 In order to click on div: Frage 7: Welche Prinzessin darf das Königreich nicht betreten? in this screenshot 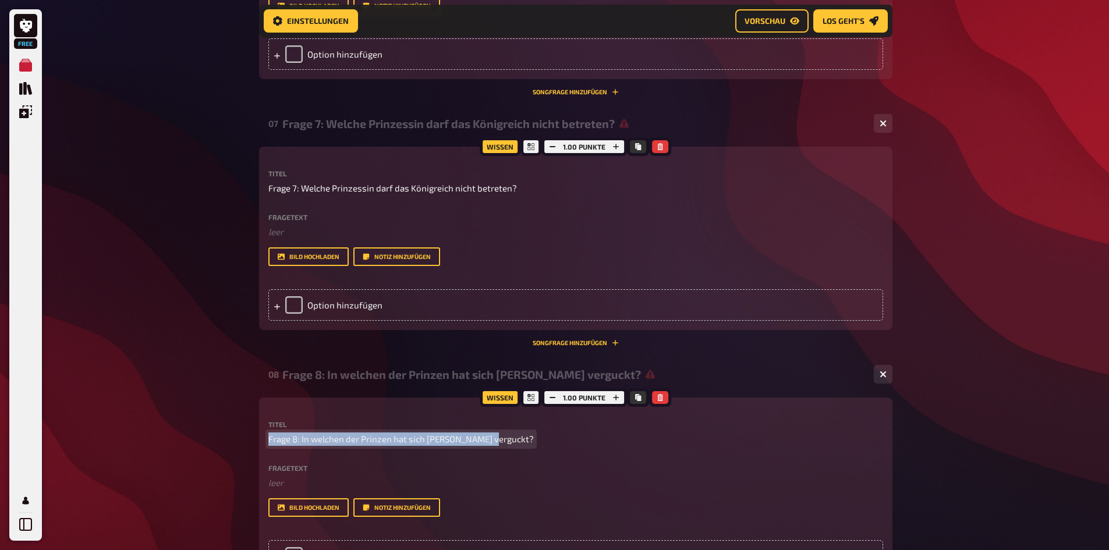, I will do `click(574, 123)`.